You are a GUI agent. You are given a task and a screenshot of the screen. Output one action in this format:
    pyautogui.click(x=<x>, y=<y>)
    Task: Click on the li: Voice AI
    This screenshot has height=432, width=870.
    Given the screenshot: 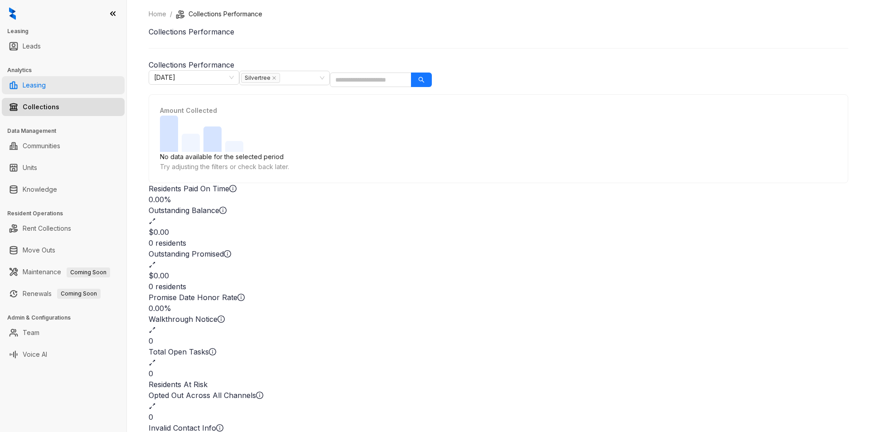 What is the action you would take?
    pyautogui.click(x=63, y=354)
    